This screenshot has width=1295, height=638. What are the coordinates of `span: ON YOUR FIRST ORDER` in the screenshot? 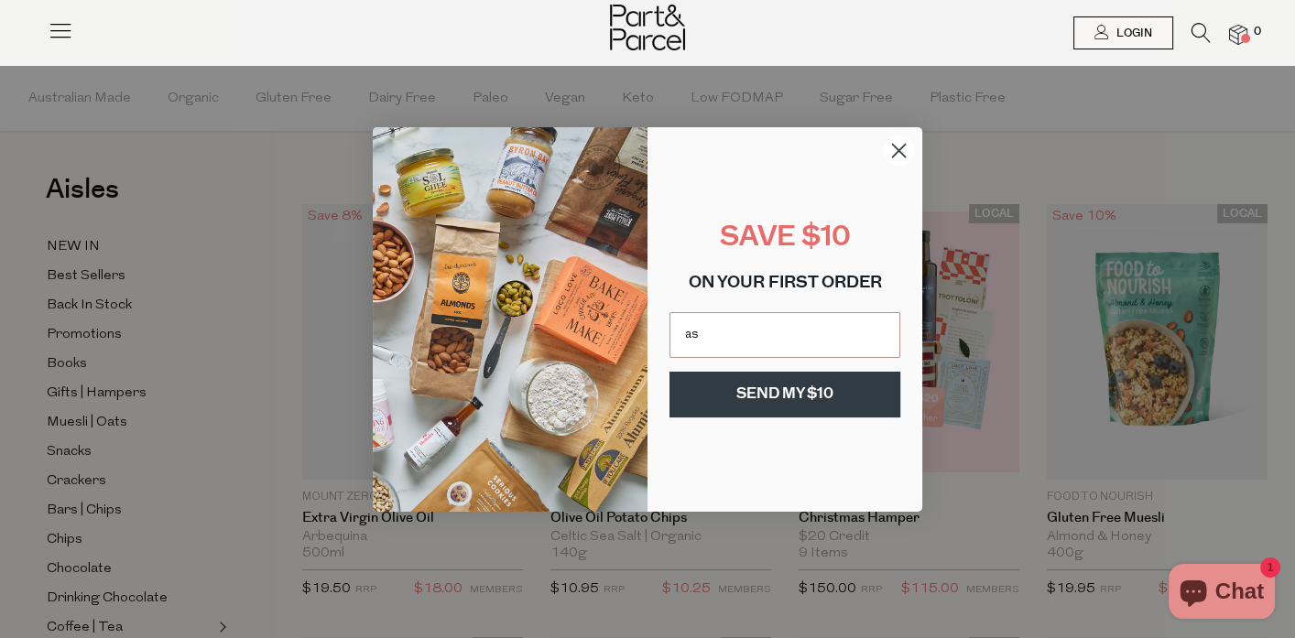 It's located at (785, 284).